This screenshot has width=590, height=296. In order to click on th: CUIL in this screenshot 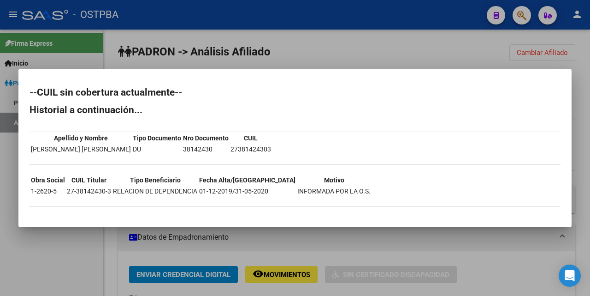, I will do `click(251, 138)`.